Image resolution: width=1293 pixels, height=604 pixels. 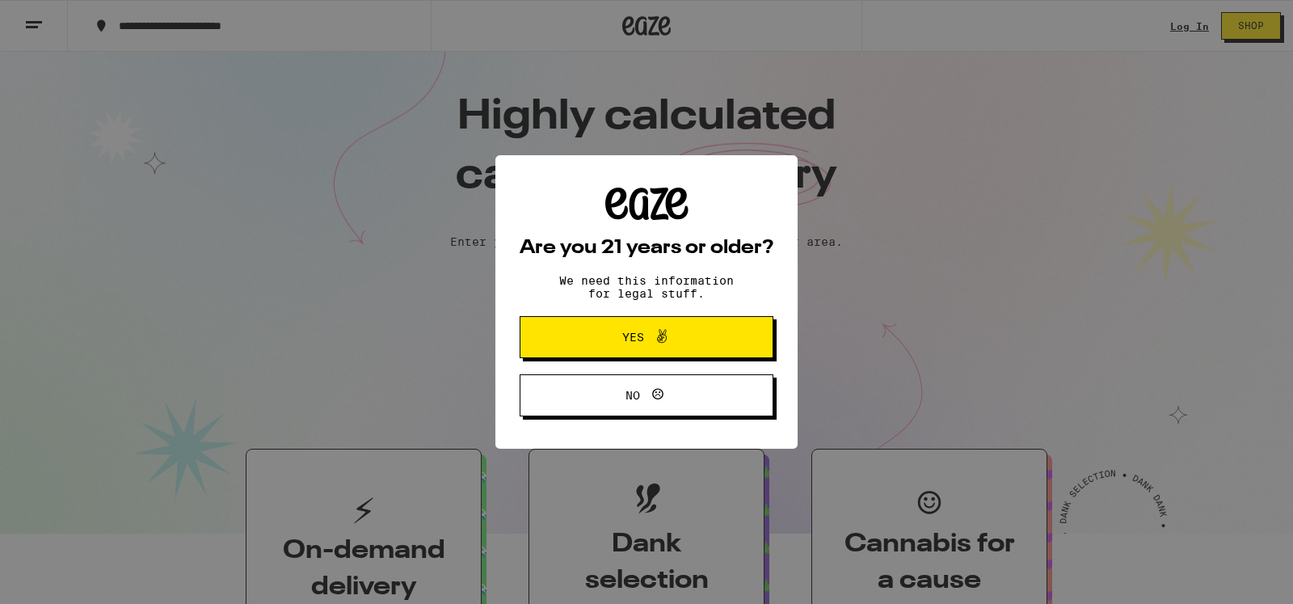 What do you see at coordinates (647, 395) in the screenshot?
I see `button: No` at bounding box center [647, 395].